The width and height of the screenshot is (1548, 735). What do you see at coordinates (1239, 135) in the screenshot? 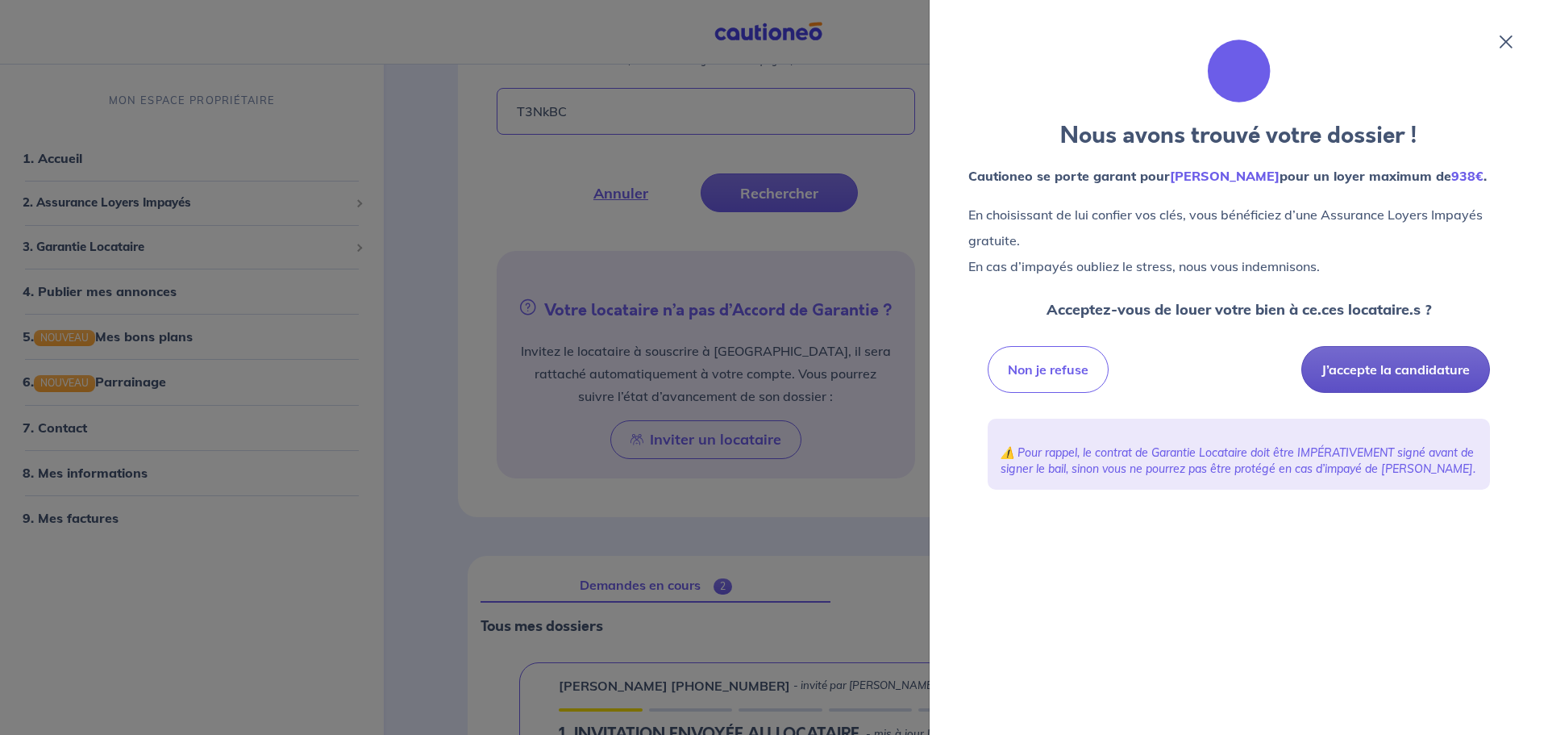
I see `strong: Nous avons trouvé votre dossier !` at bounding box center [1239, 135].